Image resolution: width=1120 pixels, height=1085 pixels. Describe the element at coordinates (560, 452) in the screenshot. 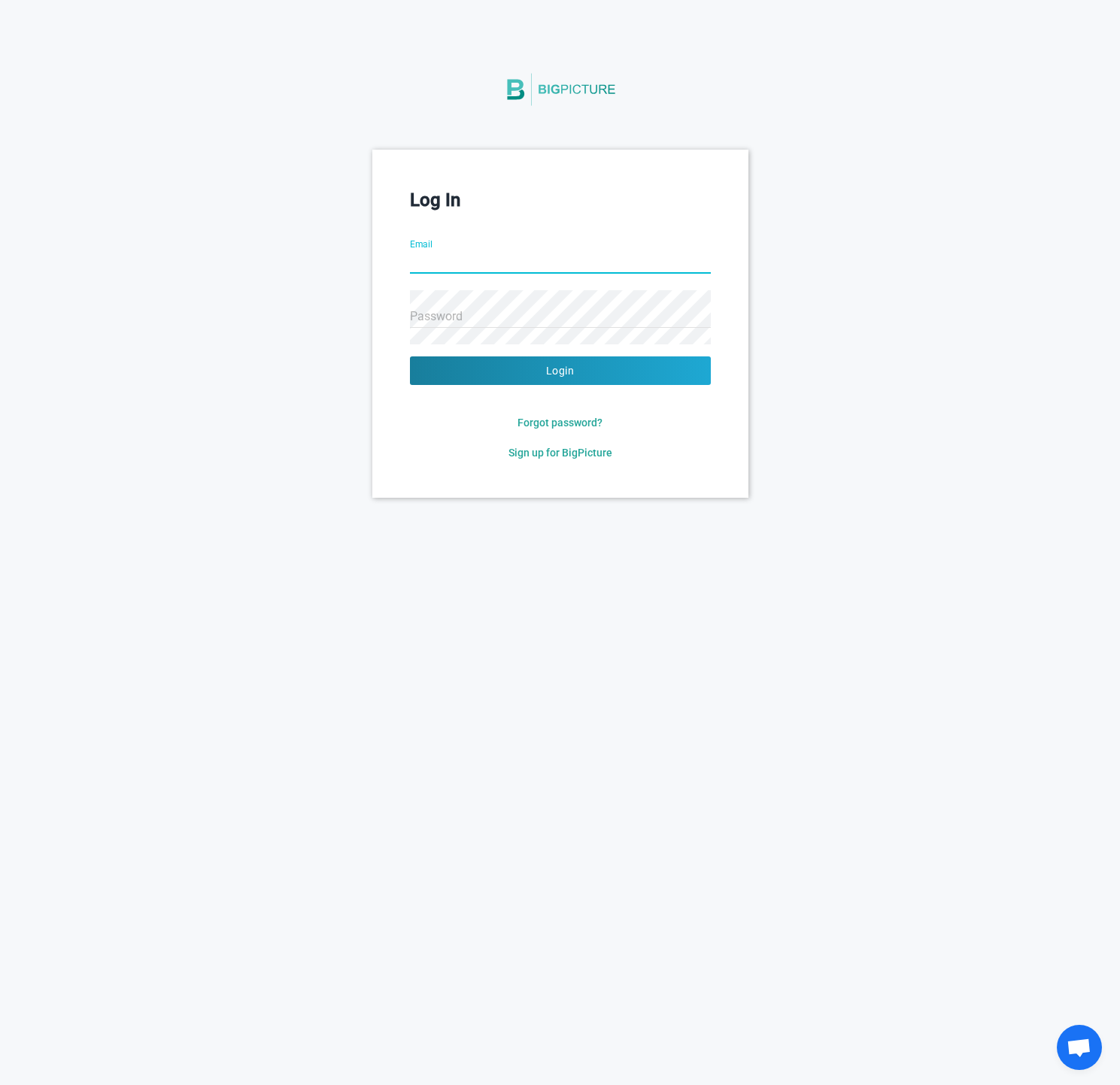

I see `span: Sign up for BigPicture` at that location.